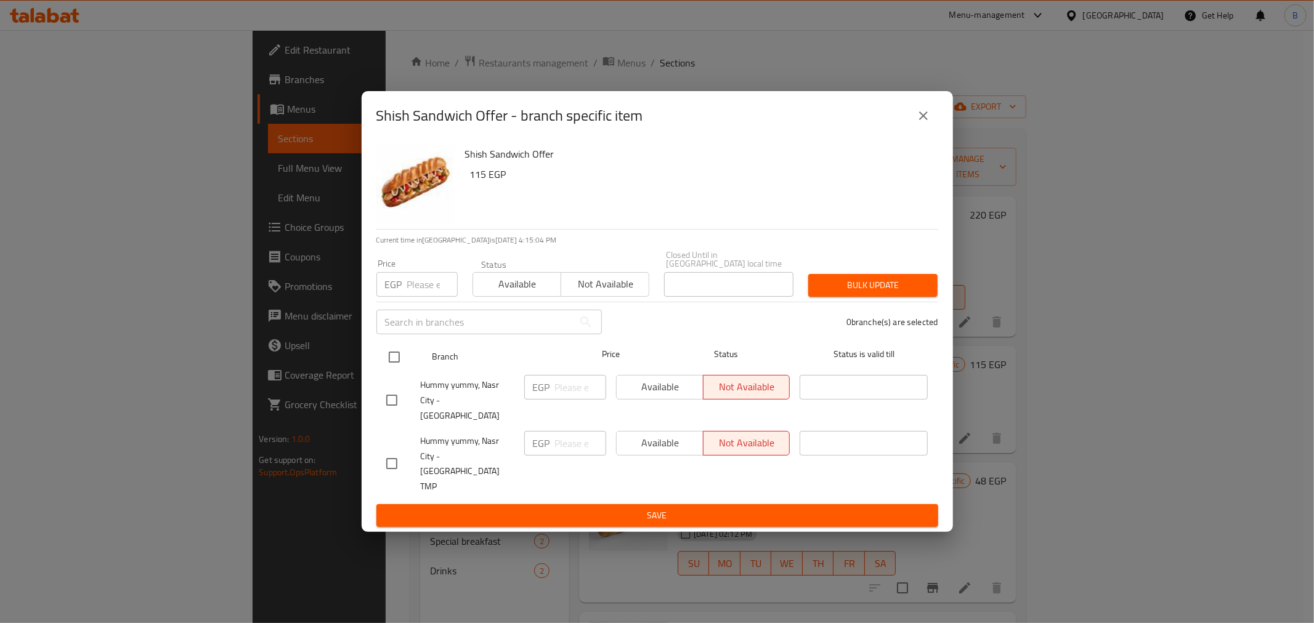 Image resolution: width=1314 pixels, height=623 pixels. What do you see at coordinates (605, 284) in the screenshot?
I see `span: Not available` at bounding box center [605, 284].